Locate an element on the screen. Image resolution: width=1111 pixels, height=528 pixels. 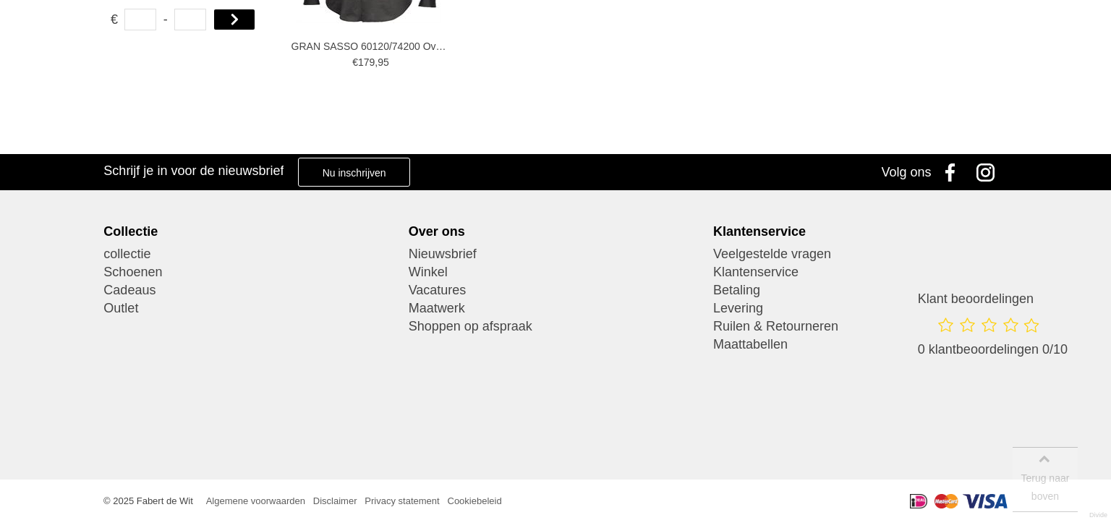
a: Winkel is located at coordinates (556, 272).